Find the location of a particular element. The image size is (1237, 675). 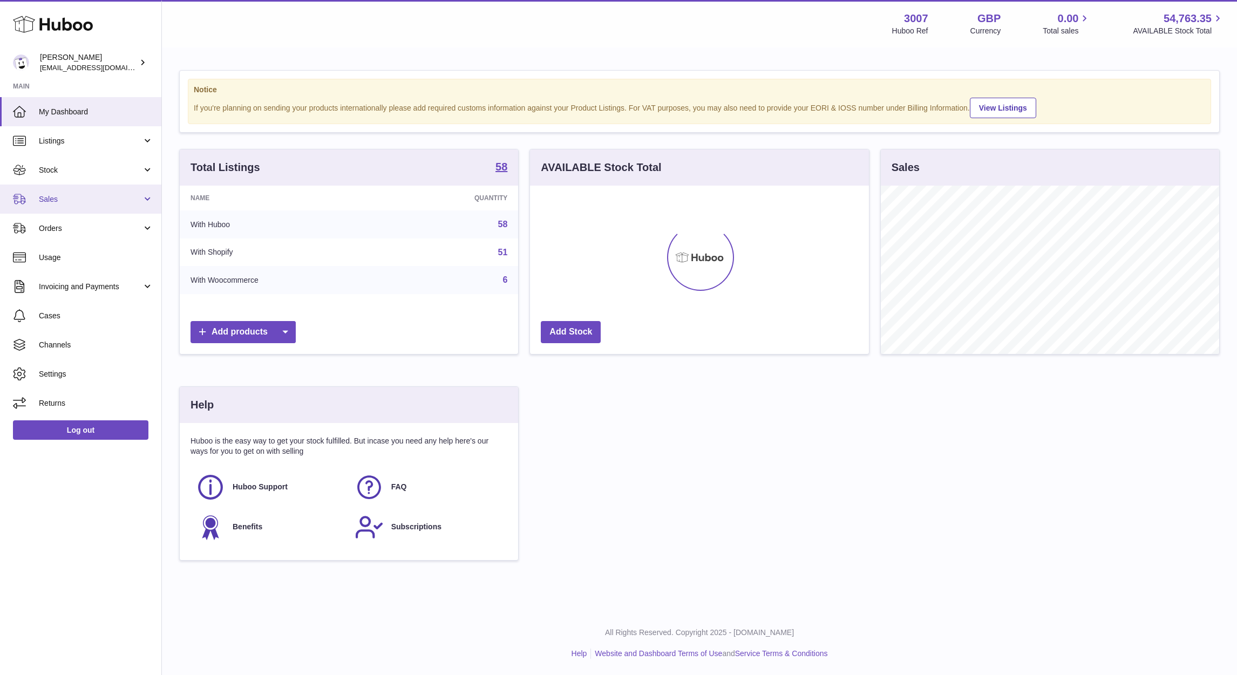

a: View Listings is located at coordinates (1003, 108).